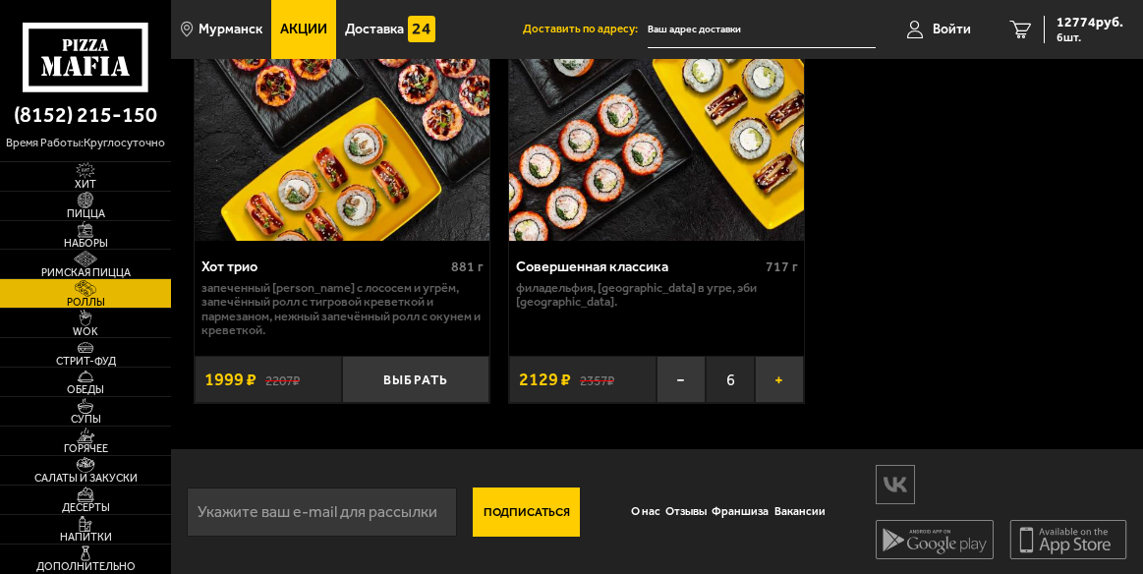 Image resolution: width=1143 pixels, height=574 pixels. I want to click on span: 6, so click(731, 380).